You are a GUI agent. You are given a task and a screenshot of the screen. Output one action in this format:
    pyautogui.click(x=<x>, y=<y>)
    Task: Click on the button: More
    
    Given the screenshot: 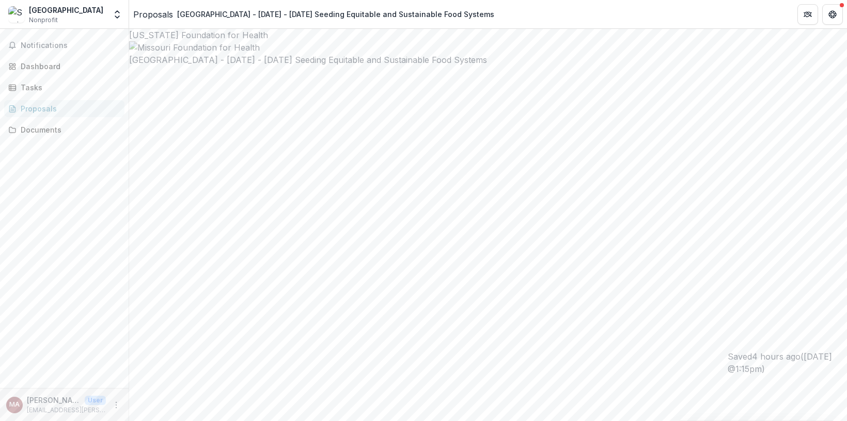 What is the action you would take?
    pyautogui.click(x=116, y=405)
    